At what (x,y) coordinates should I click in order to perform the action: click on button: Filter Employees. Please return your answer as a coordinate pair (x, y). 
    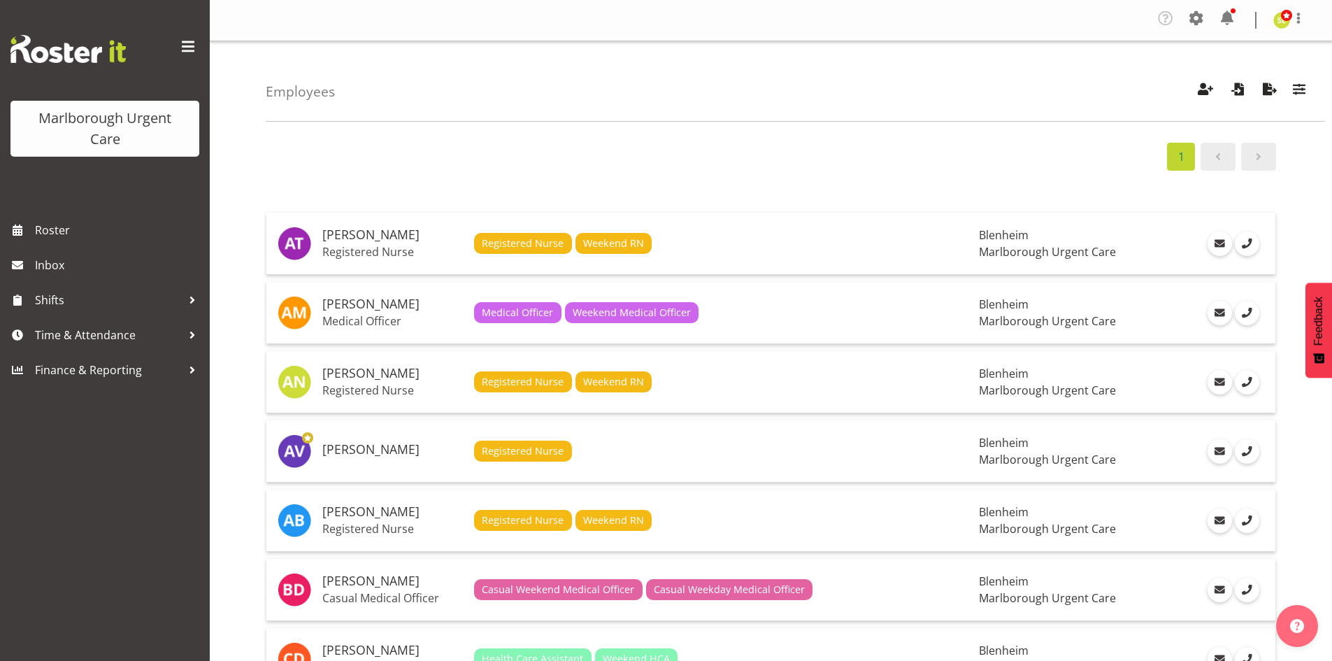
    Looking at the image, I should click on (1299, 92).